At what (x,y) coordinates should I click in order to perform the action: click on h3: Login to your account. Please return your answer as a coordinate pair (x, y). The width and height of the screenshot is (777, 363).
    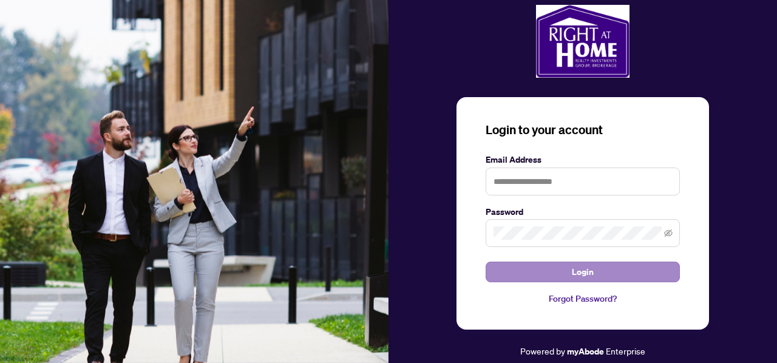
    Looking at the image, I should click on (582, 130).